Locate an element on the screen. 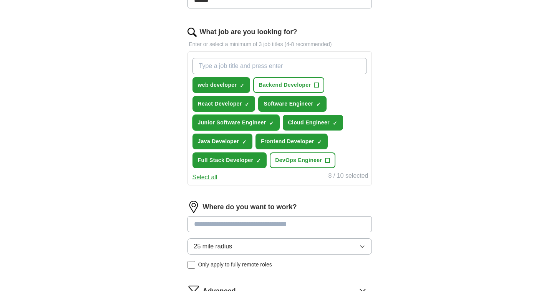 The width and height of the screenshot is (559, 291). button: Java Developer✓ is located at coordinates (222, 141).